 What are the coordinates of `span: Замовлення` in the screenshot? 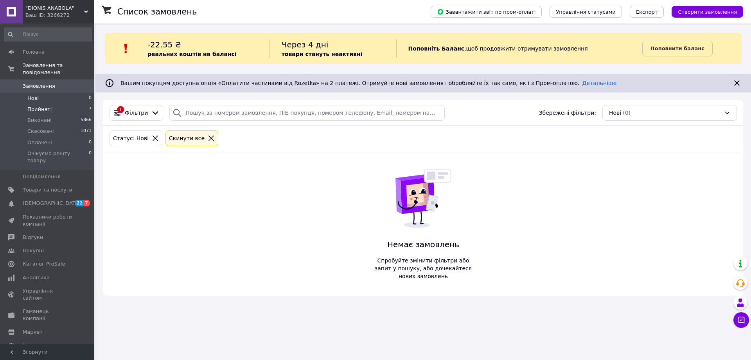 It's located at (39, 86).